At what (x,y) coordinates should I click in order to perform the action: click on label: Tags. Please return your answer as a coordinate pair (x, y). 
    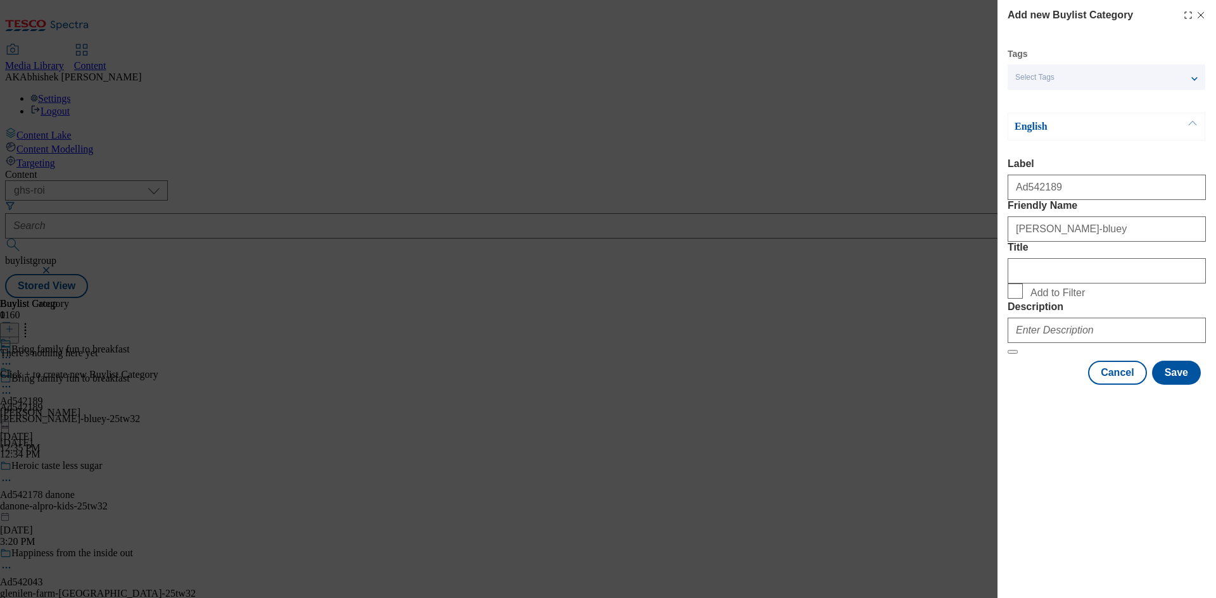
    Looking at the image, I should click on (1018, 54).